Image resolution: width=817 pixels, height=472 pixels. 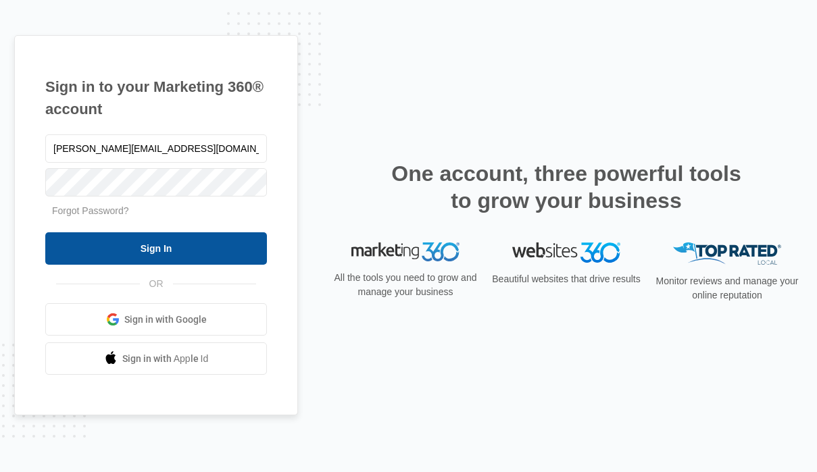 I want to click on img: Websites 360, so click(x=566, y=252).